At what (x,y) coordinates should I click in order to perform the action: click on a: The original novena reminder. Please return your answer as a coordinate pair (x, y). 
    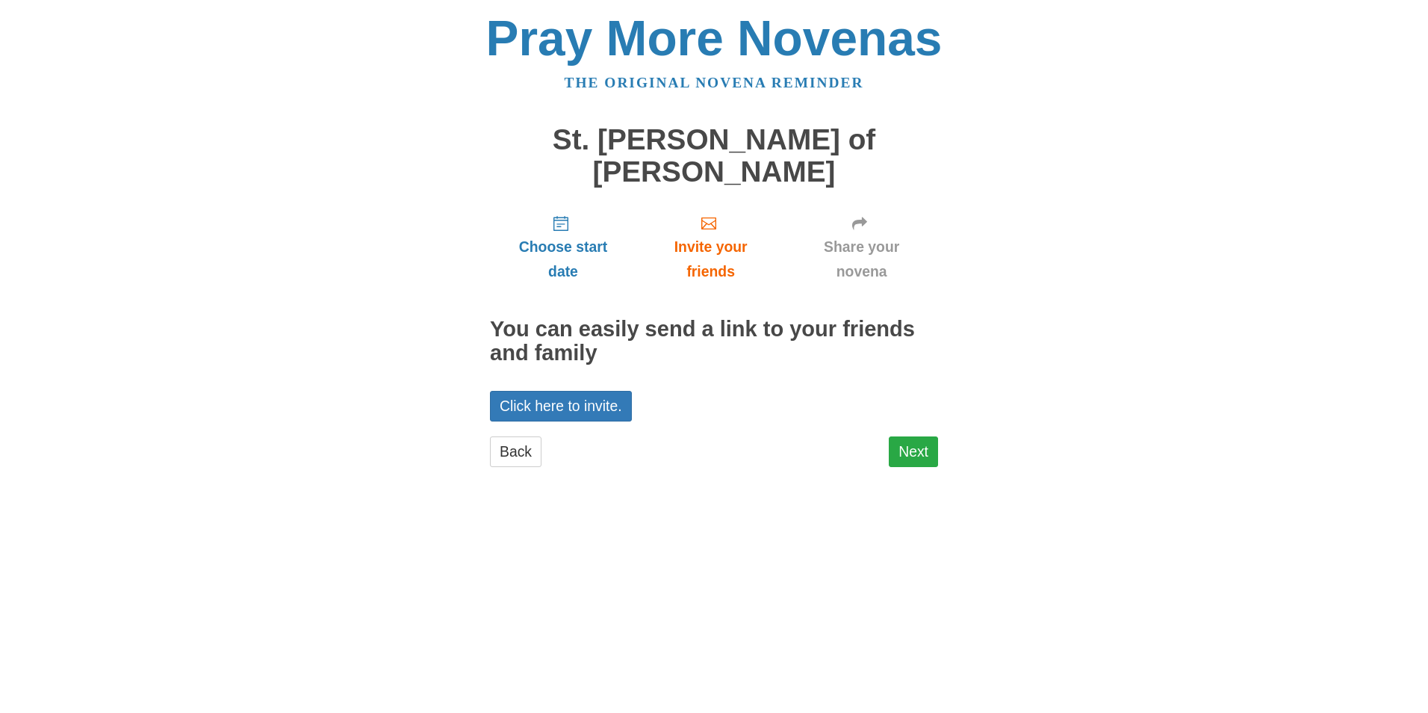
    Looking at the image, I should click on (714, 82).